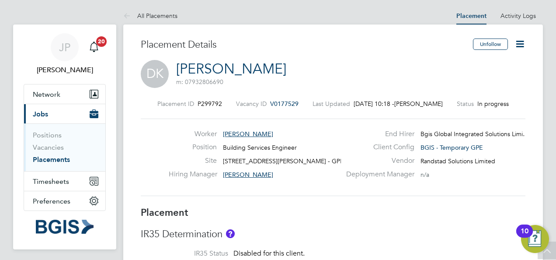 Image resolution: width=556 pixels, height=260 pixels. Describe the element at coordinates (193, 147) in the screenshot. I see `label: Position` at that location.